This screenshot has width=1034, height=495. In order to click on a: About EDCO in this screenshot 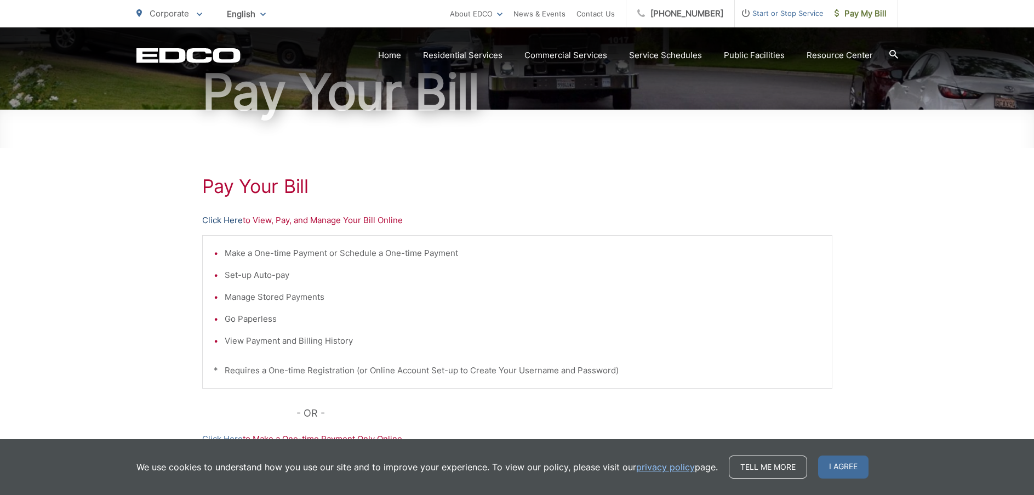, I will do `click(476, 14)`.